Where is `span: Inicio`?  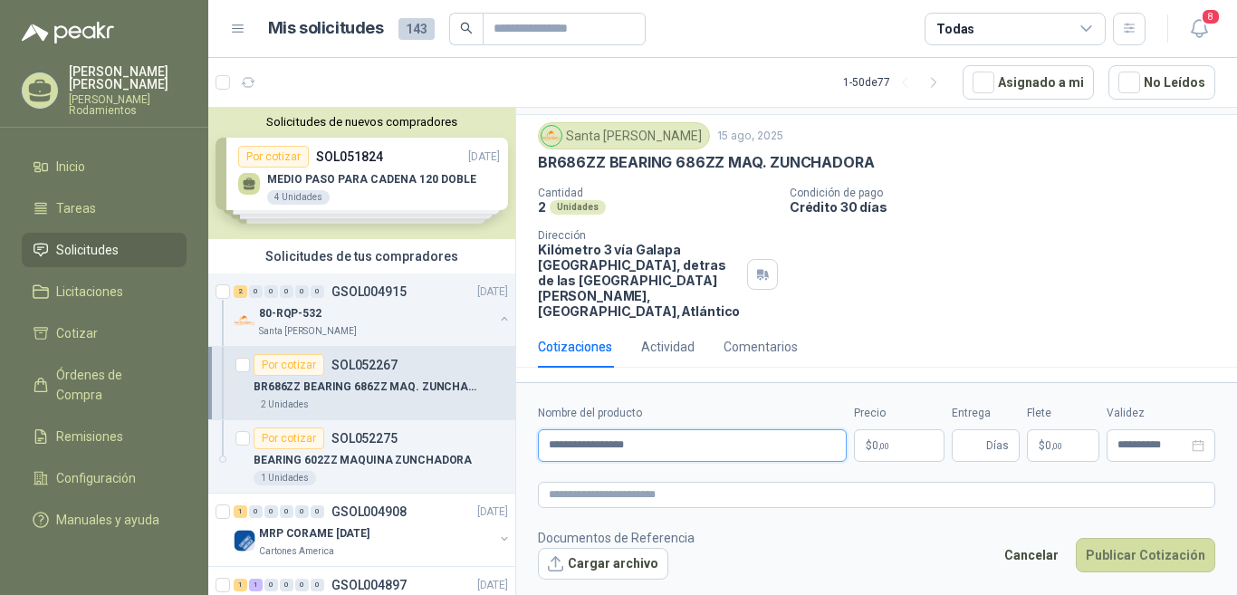
span: Inicio is located at coordinates (71, 167).